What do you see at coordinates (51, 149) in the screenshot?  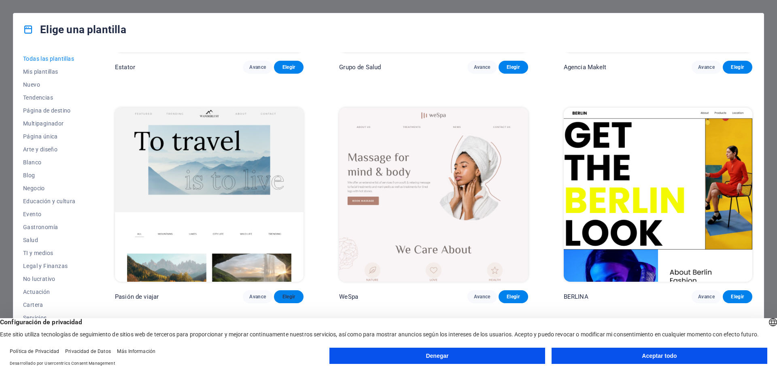 I see `button: Arte y diseño` at bounding box center [51, 149].